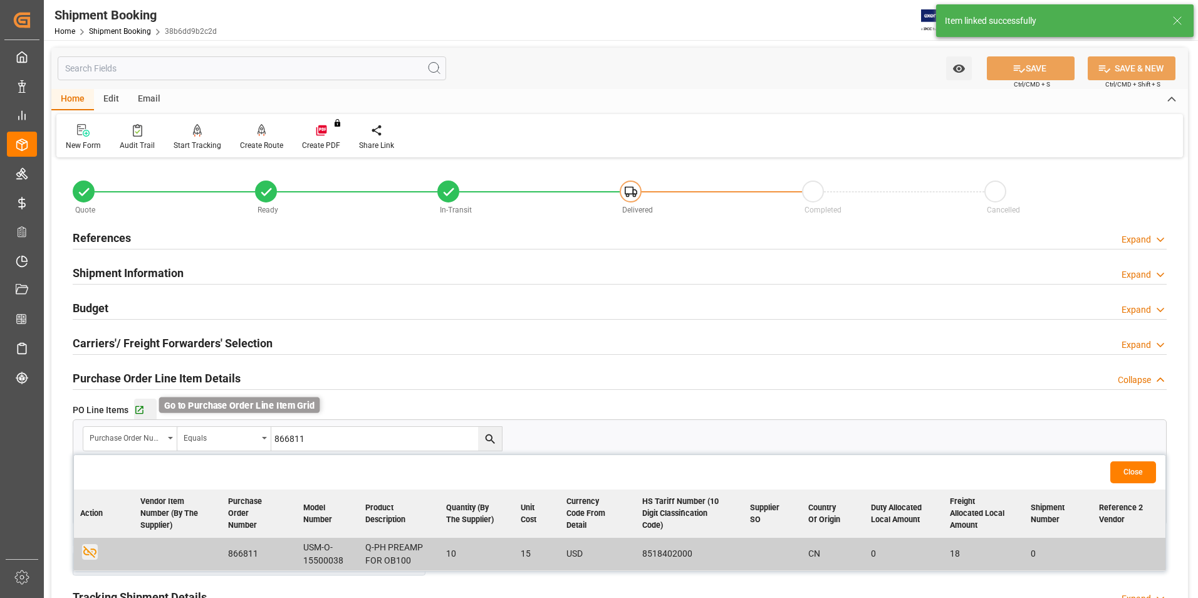 The height and width of the screenshot is (598, 1198). Describe the element at coordinates (104, 513) in the screenshot. I see `th: Action` at that location.